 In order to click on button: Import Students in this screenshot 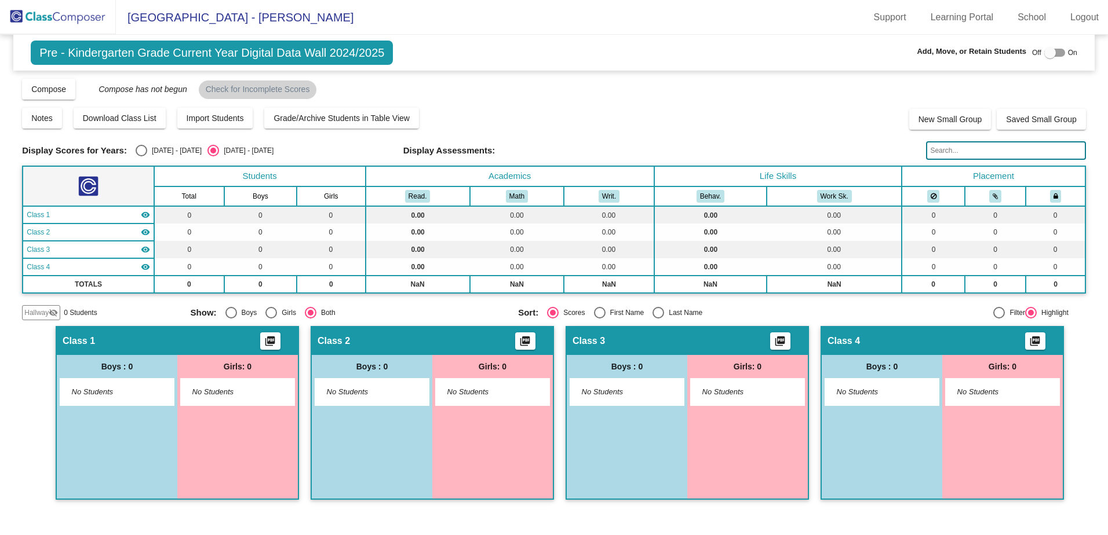, I will do `click(215, 118)`.